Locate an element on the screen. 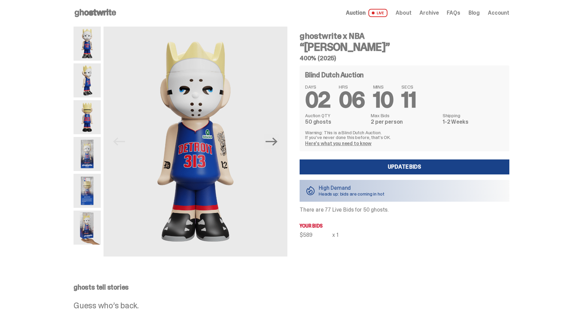 The image size is (588, 324). span: LIVE is located at coordinates (378, 13).